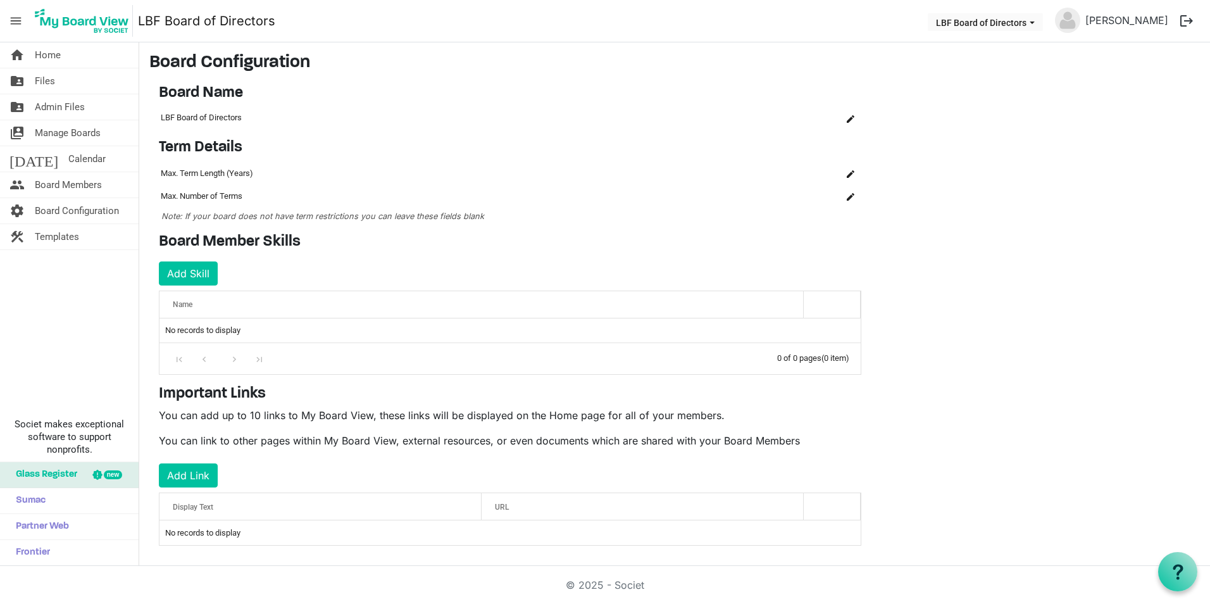  What do you see at coordinates (68, 133) in the screenshot?
I see `span: Manage Boards` at bounding box center [68, 133].